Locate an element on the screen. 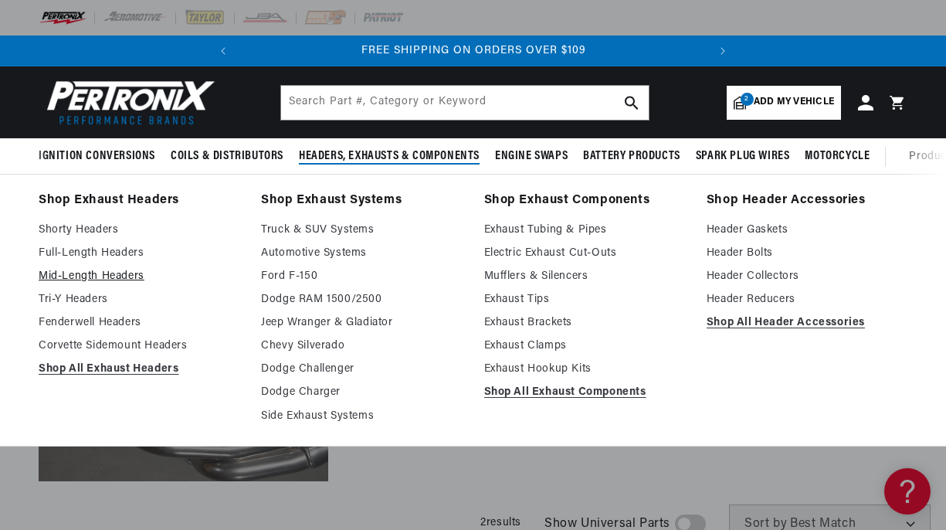  span: Ignition Conversions is located at coordinates (96, 156).